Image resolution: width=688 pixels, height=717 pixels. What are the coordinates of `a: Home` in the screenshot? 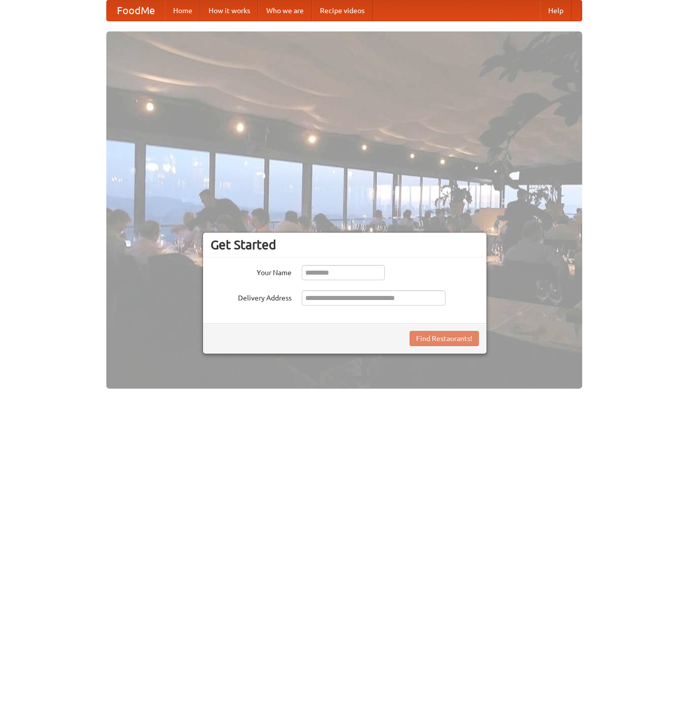 It's located at (183, 11).